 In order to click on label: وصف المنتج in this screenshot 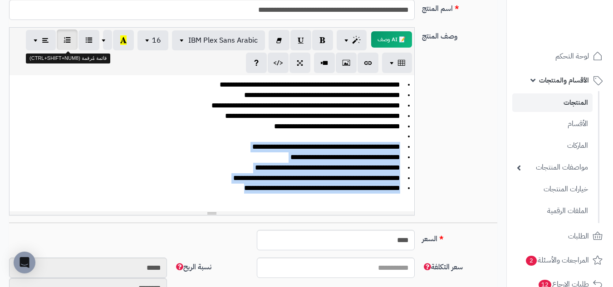, I will do `click(459, 34)`.